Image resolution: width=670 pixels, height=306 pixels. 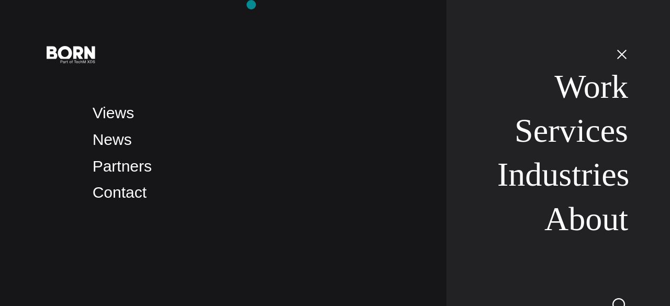 What do you see at coordinates (591, 86) in the screenshot?
I see `a: Work` at bounding box center [591, 86].